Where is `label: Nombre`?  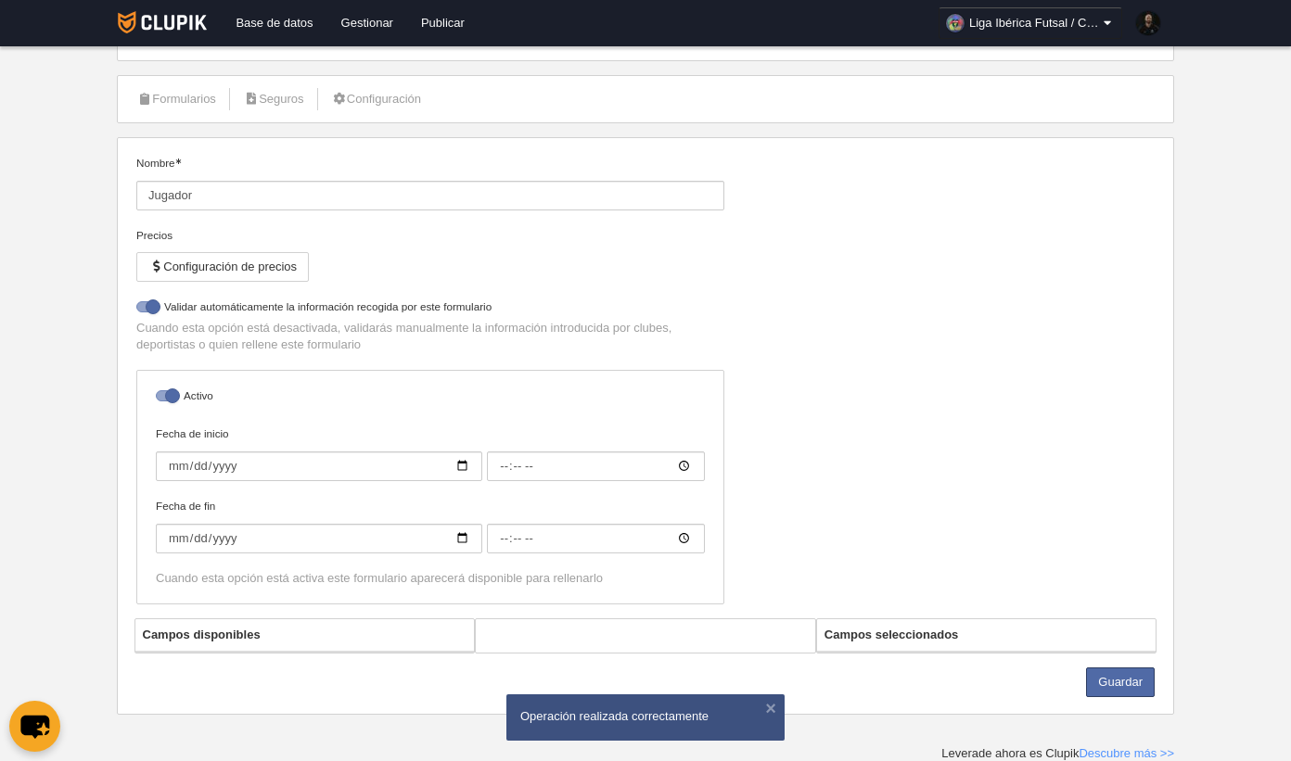
label: Nombre is located at coordinates (430, 183).